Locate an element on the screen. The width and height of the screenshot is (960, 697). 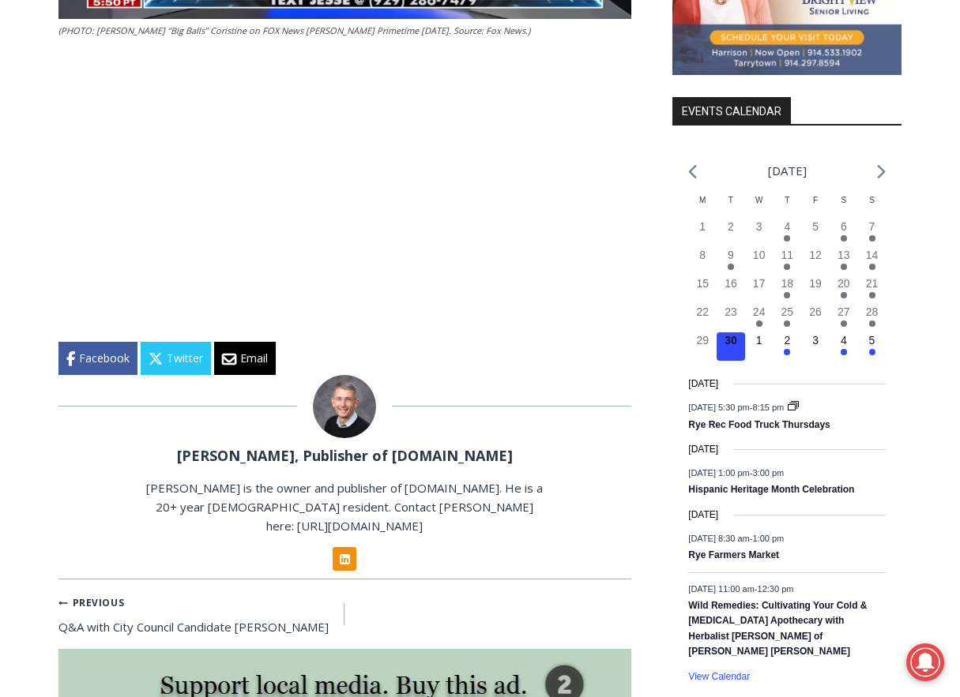
span: F is located at coordinates (815, 200).